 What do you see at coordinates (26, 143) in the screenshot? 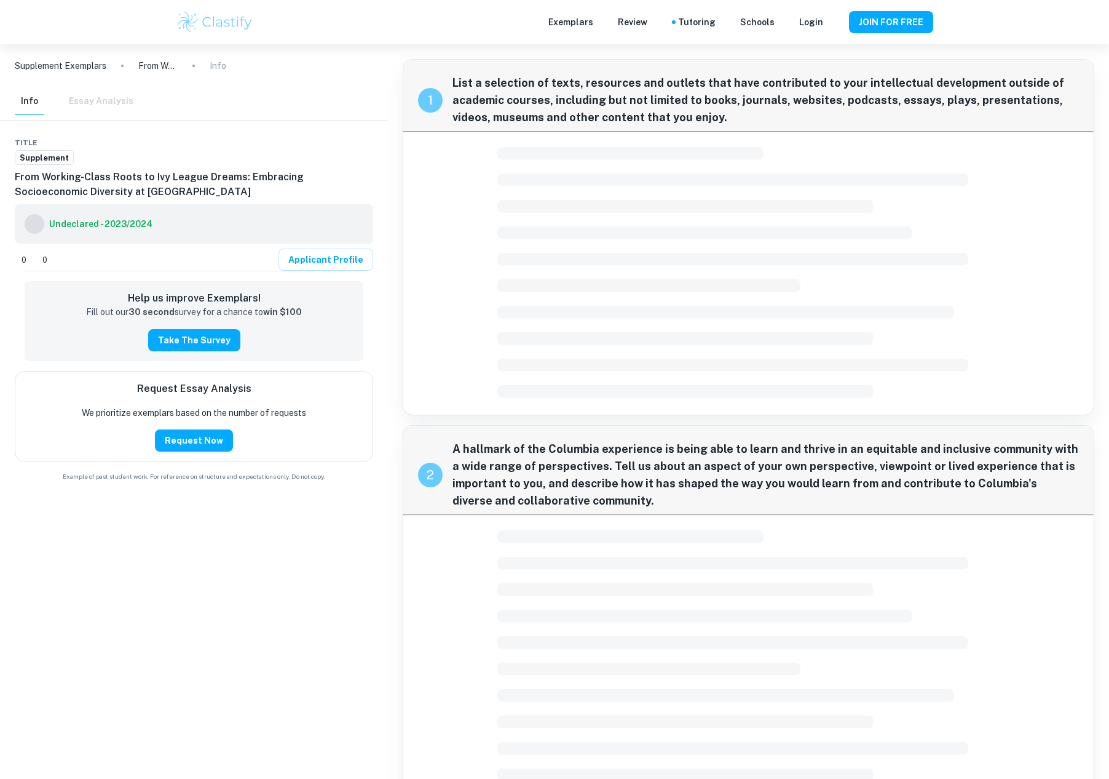
I see `span: Title` at bounding box center [26, 143].